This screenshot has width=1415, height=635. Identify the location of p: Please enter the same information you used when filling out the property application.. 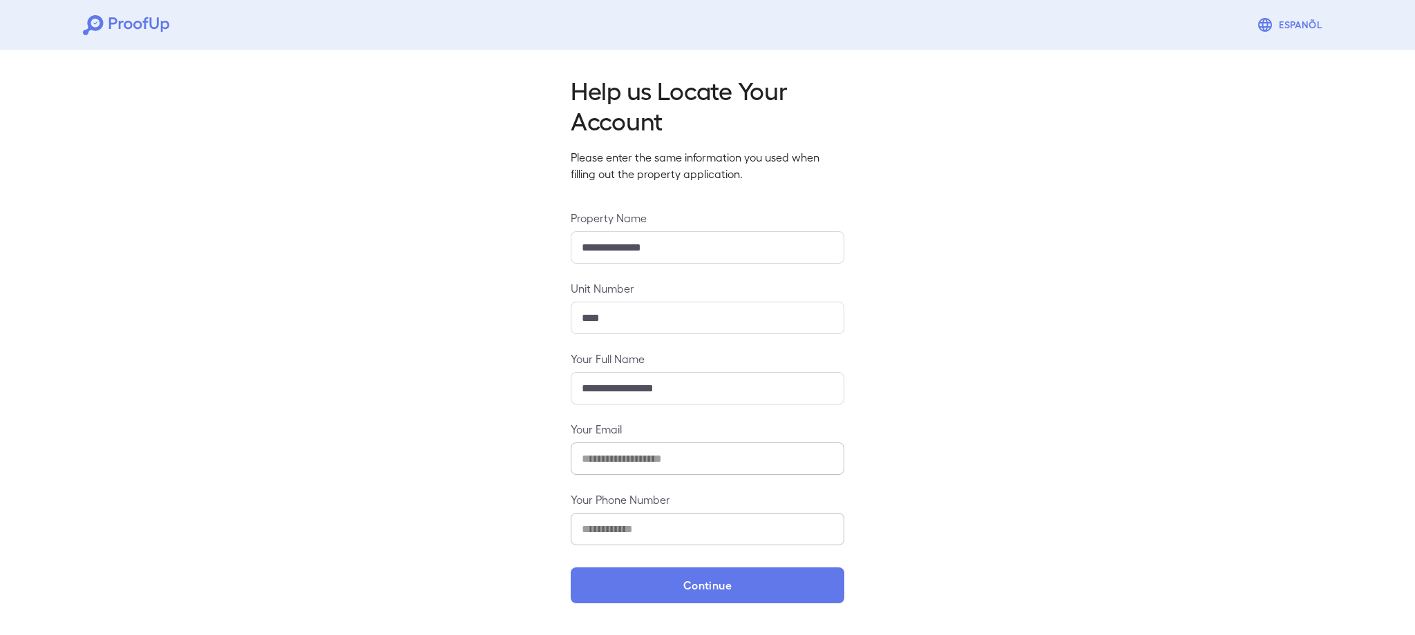
(707, 166).